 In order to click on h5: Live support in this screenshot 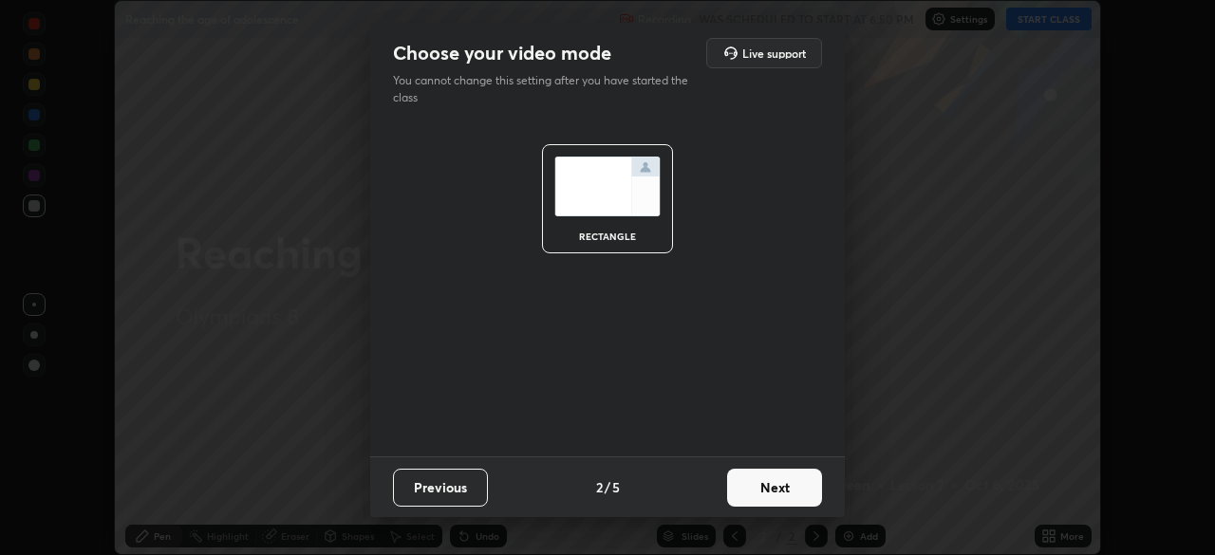, I will do `click(774, 53)`.